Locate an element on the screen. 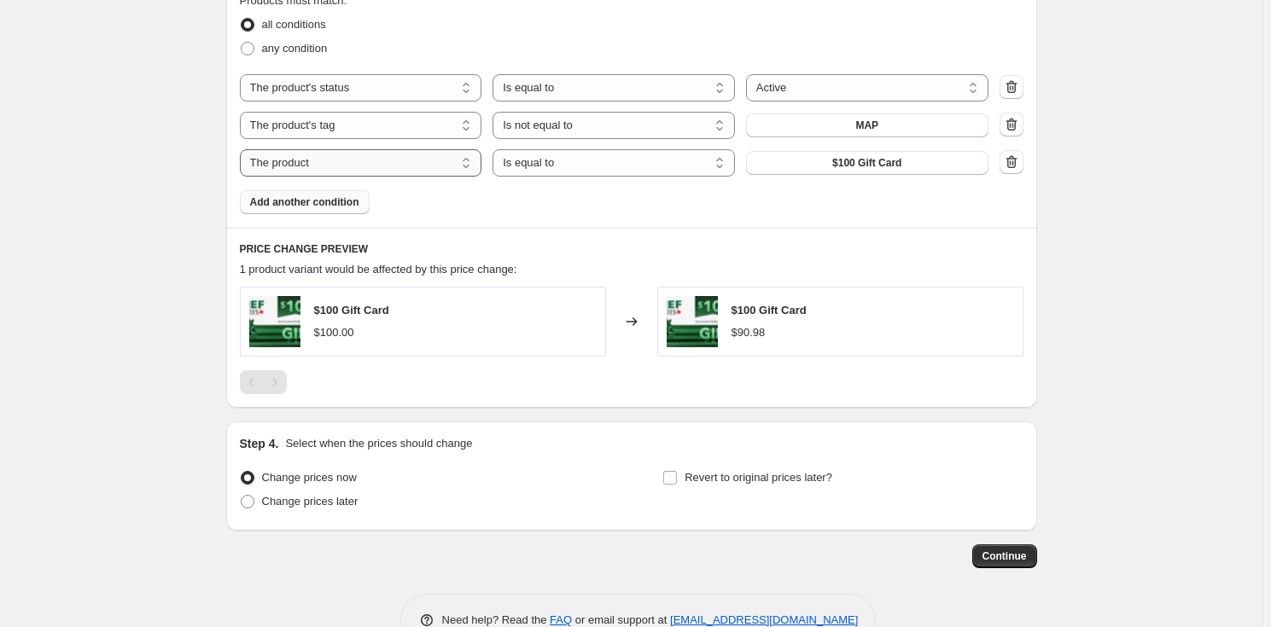 Image resolution: width=1271 pixels, height=627 pixels. h2: Step 4. is located at coordinates (259, 444).